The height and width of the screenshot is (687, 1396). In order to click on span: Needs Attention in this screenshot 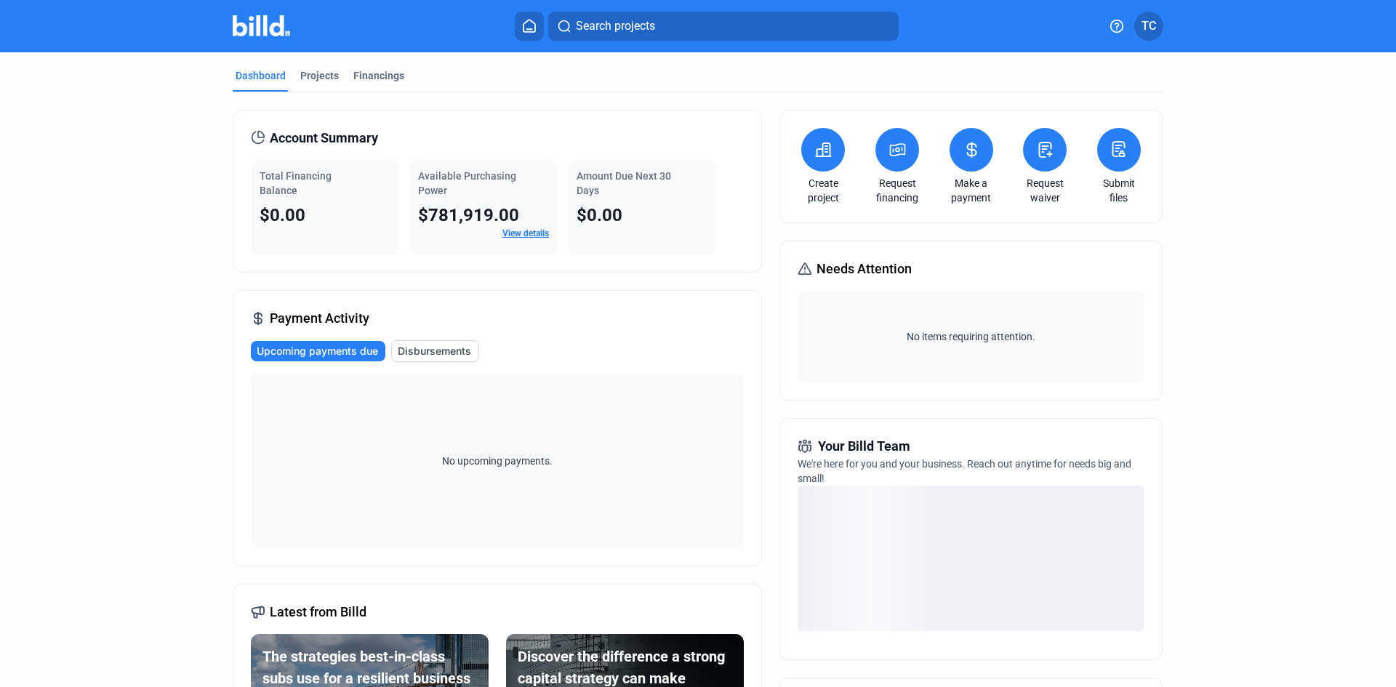, I will do `click(864, 269)`.